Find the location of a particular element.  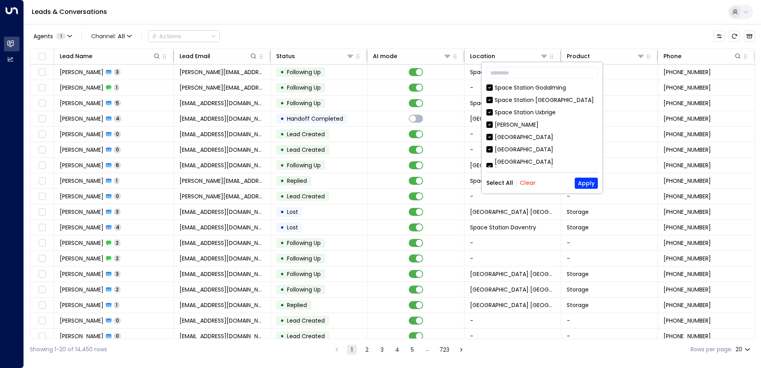

a: Leads & Conversations is located at coordinates (69, 12).